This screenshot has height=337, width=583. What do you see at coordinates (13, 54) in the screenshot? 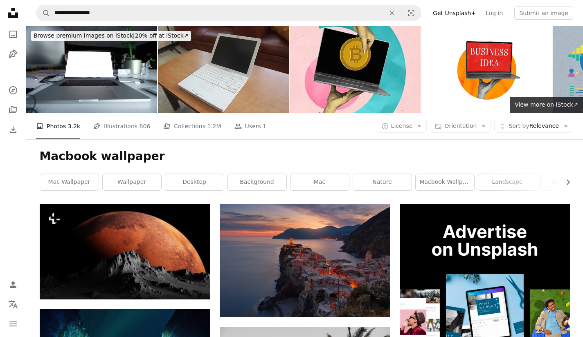
I see `a: Illustrations` at bounding box center [13, 54].